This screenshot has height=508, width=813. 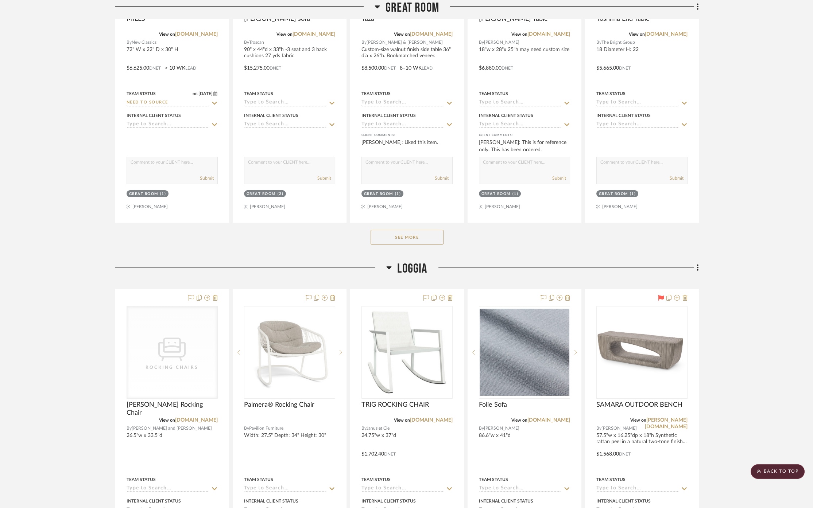 What do you see at coordinates (642, 352) in the screenshot?
I see `img: SAMARA OUTDOOR BENCH` at bounding box center [642, 352].